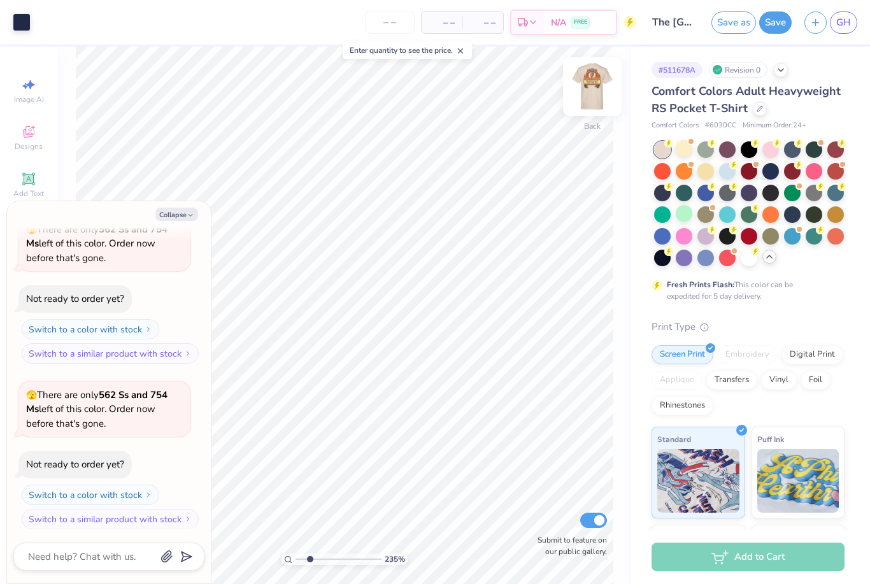 The width and height of the screenshot is (870, 584). What do you see at coordinates (581, 22) in the screenshot?
I see `span: FREE` at bounding box center [581, 22].